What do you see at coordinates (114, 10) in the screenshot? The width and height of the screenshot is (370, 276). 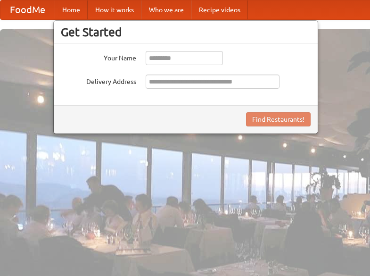 I see `a: How it works` at bounding box center [114, 10].